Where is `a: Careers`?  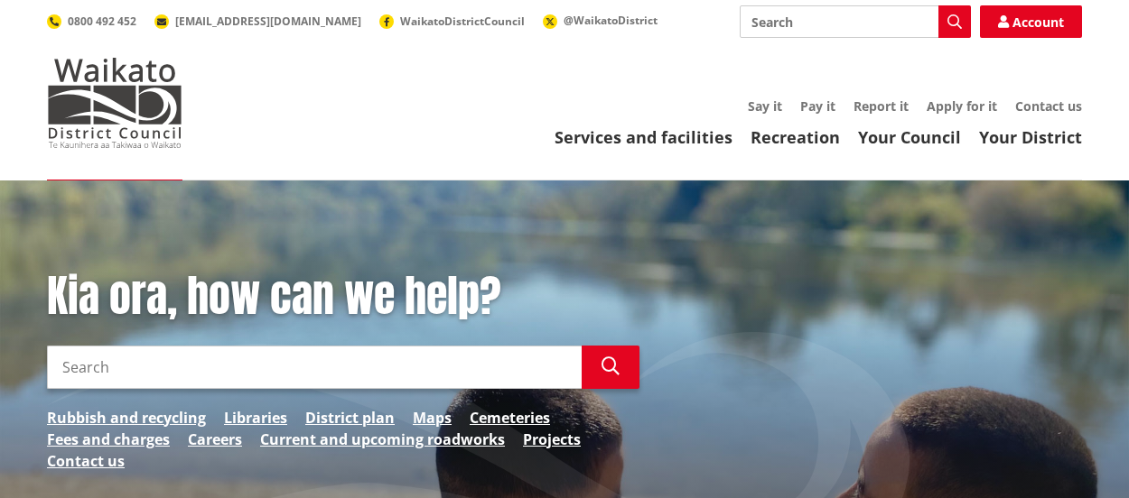
a: Careers is located at coordinates (215, 440).